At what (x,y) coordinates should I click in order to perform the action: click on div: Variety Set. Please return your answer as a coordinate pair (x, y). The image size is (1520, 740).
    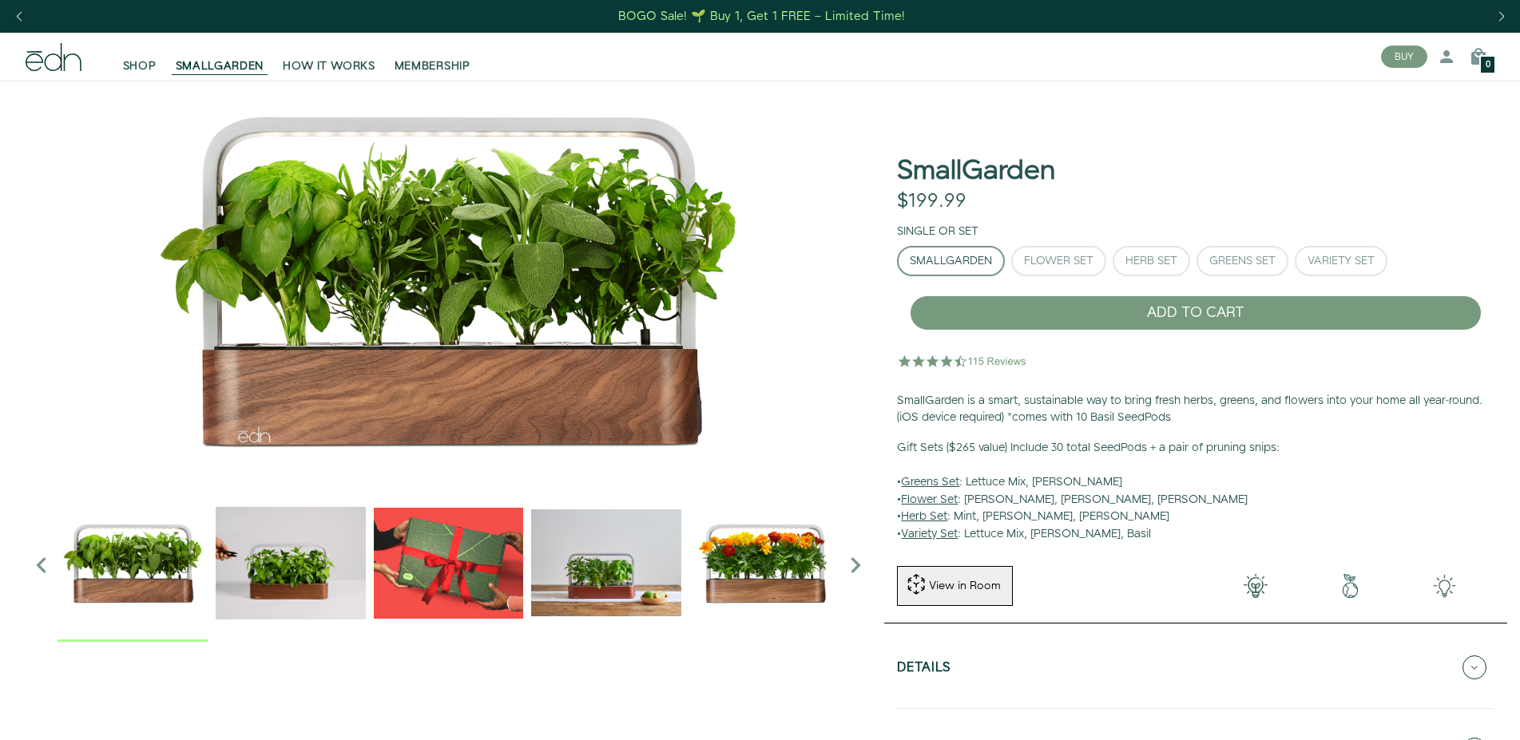
    Looking at the image, I should click on (1341, 261).